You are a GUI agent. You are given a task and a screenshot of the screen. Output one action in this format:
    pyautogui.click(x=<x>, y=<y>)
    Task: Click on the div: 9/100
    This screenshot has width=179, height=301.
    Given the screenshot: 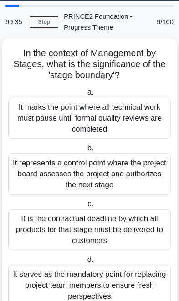 What is the action you would take?
    pyautogui.click(x=164, y=22)
    